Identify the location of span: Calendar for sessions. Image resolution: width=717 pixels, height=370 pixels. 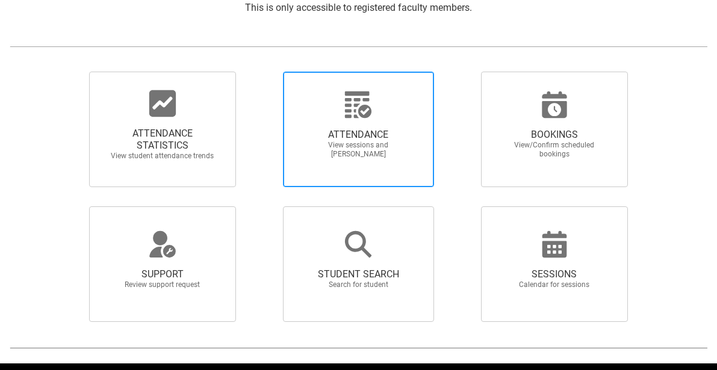
(554, 285).